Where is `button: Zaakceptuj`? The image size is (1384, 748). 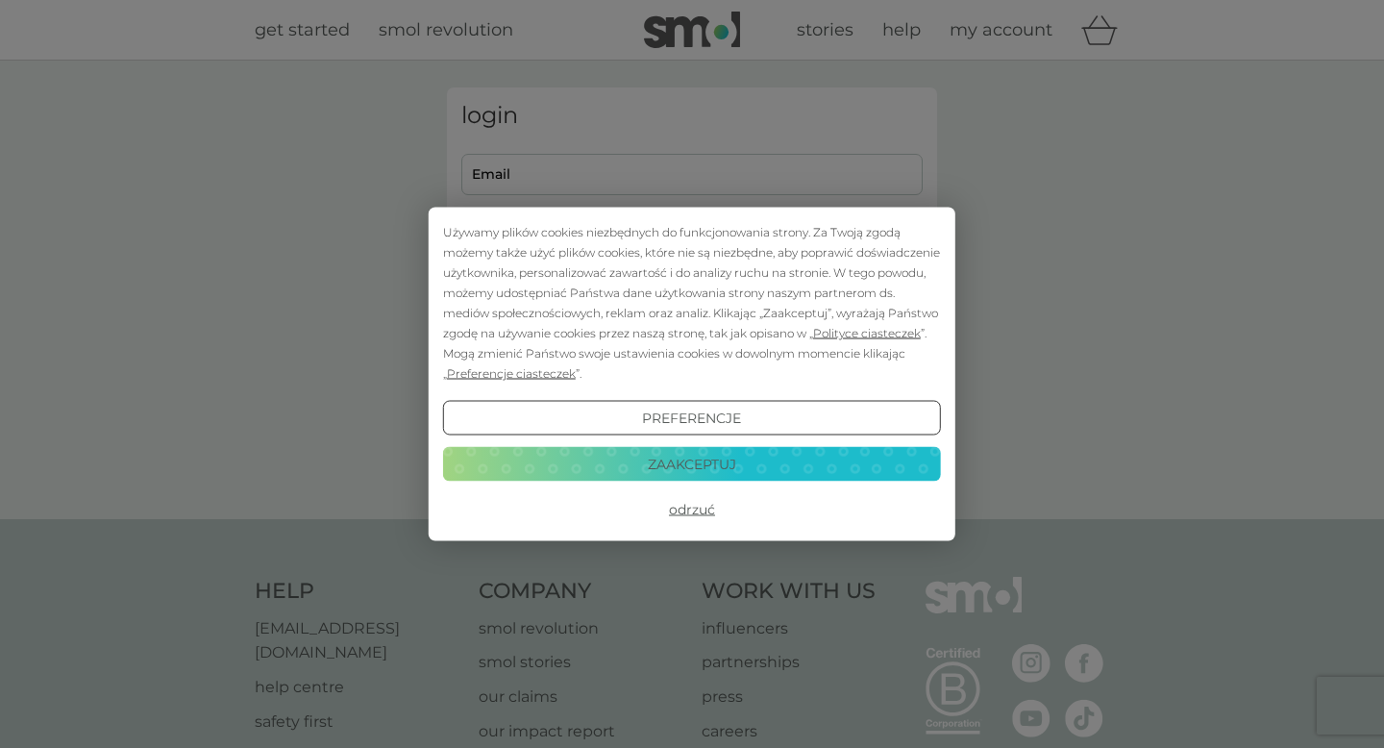 button: Zaakceptuj is located at coordinates (692, 463).